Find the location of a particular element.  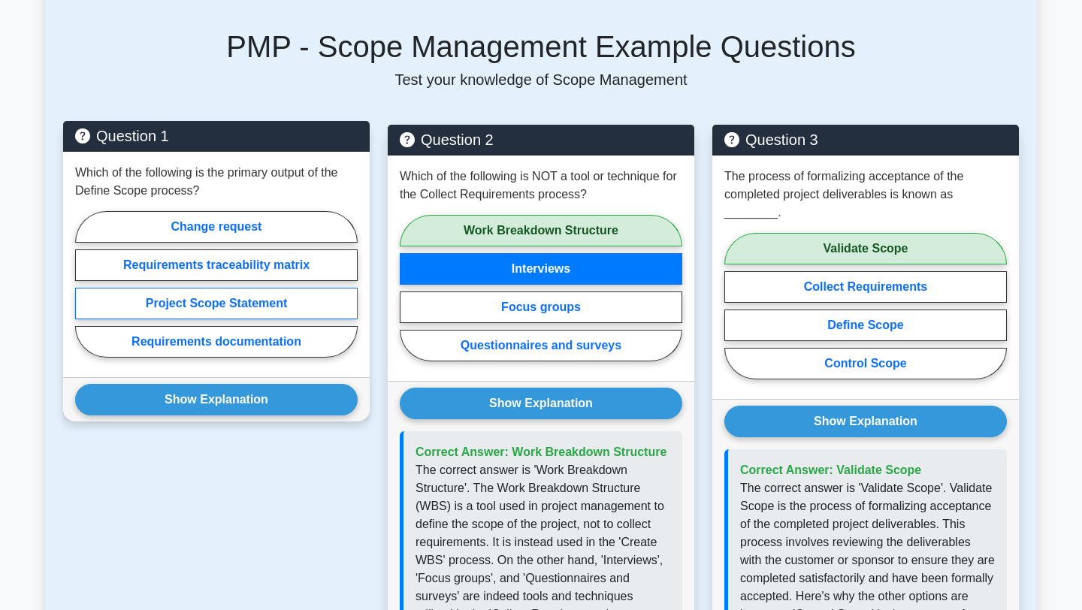

p: Which of the following is NOT a tool or technique for the Collect Requirements process? is located at coordinates (541, 186).